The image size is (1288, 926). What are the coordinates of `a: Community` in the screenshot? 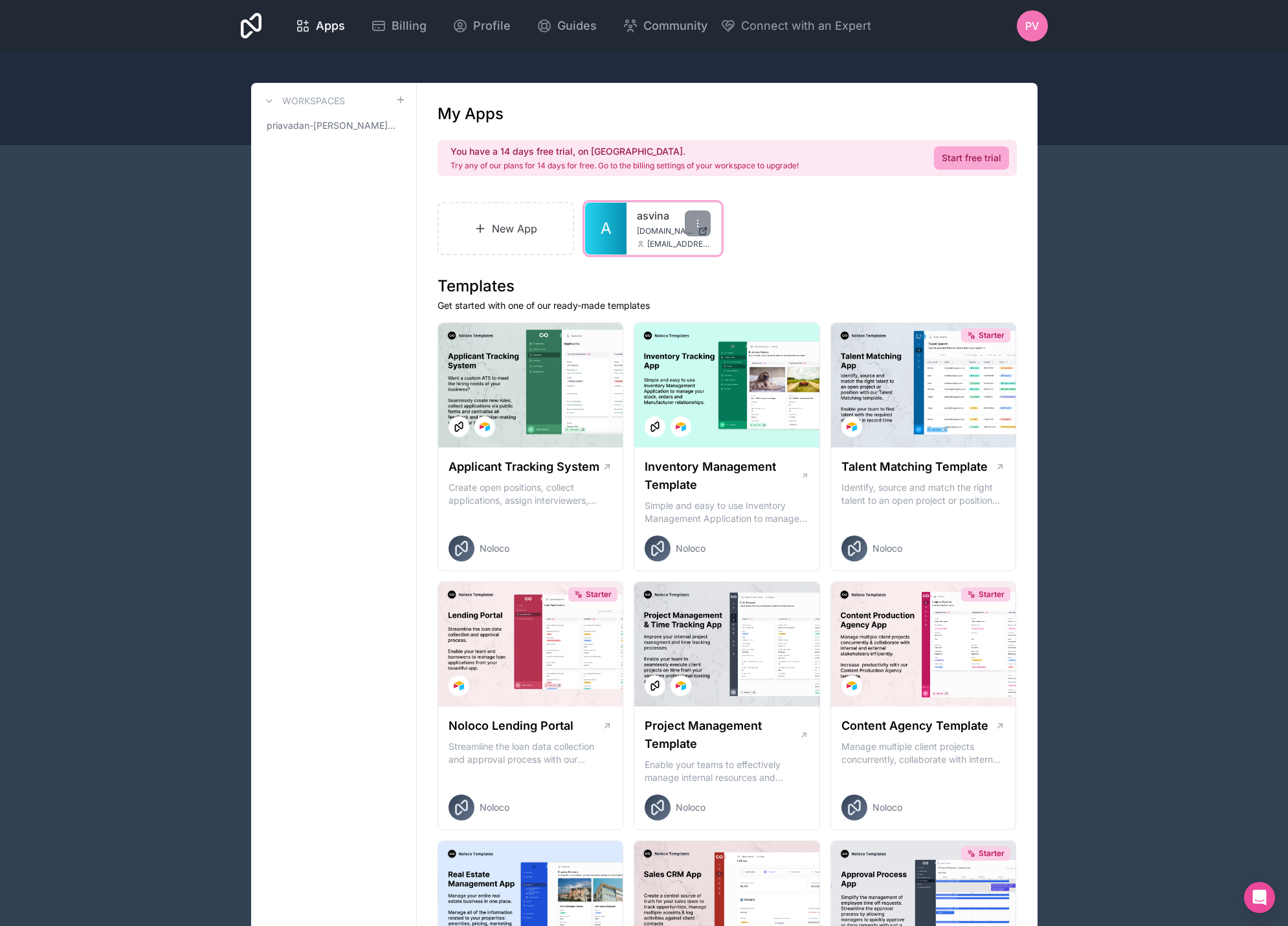 It's located at (664, 26).